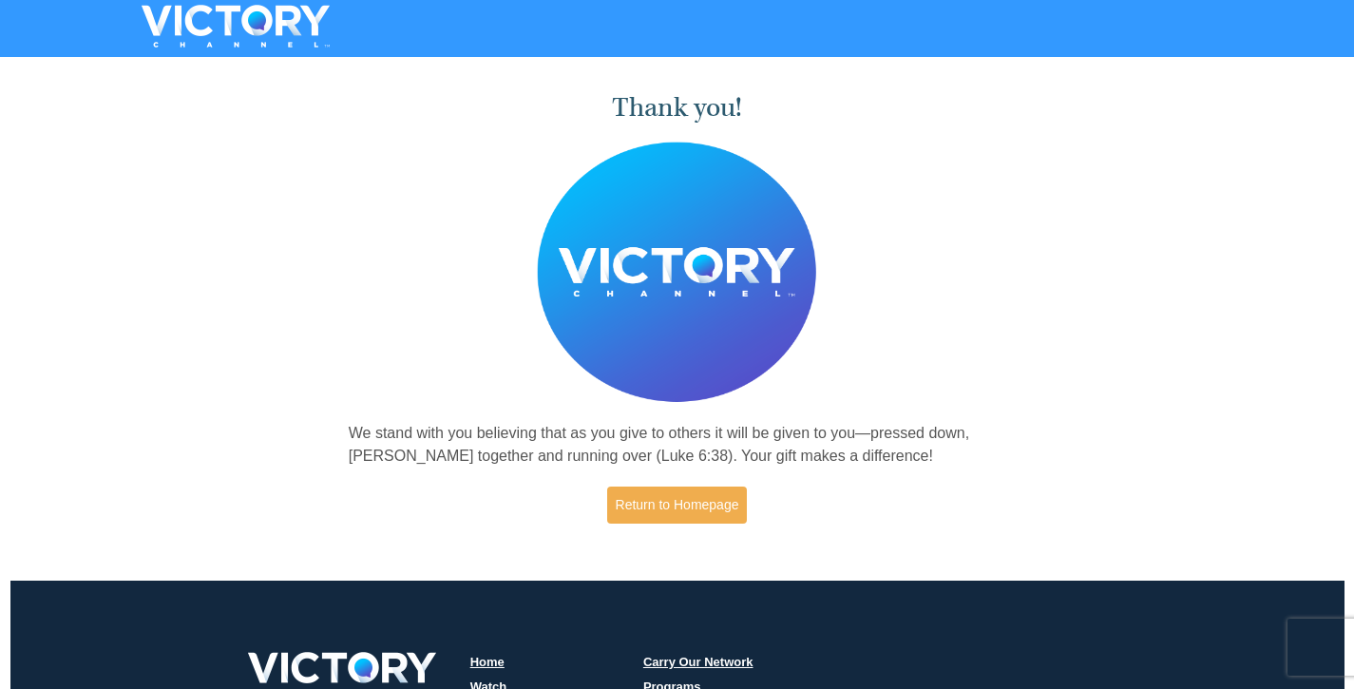 The height and width of the screenshot is (689, 1354). Describe the element at coordinates (677, 272) in the screenshot. I see `img: Believer's Voice of Victory Network` at that location.